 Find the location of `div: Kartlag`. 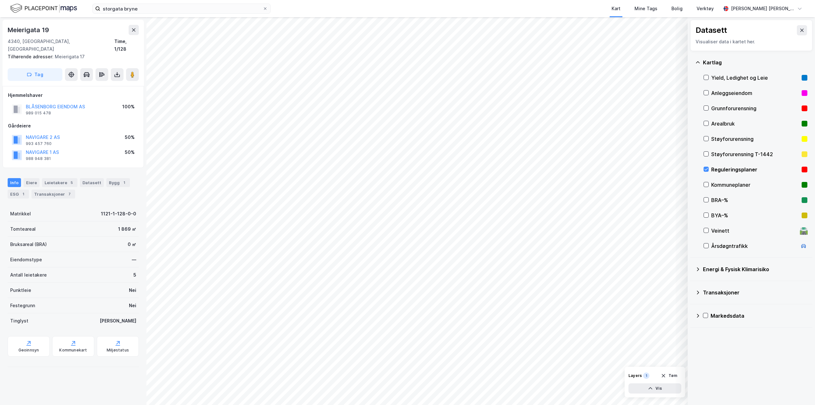

div: Kartlag is located at coordinates (755, 62).